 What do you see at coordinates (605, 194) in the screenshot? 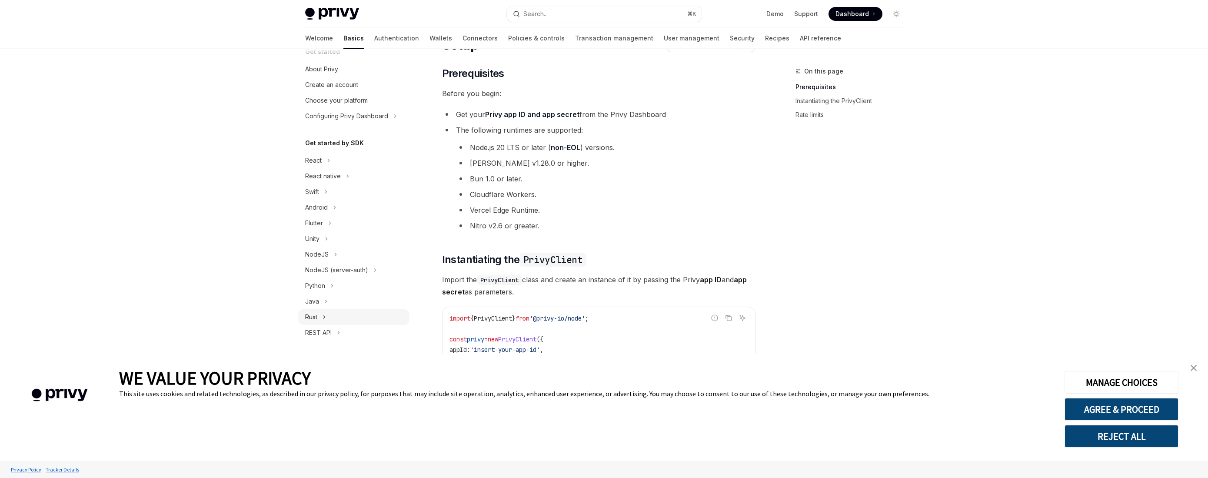
I see `li: Cloudflare Workers.` at bounding box center [605, 194].